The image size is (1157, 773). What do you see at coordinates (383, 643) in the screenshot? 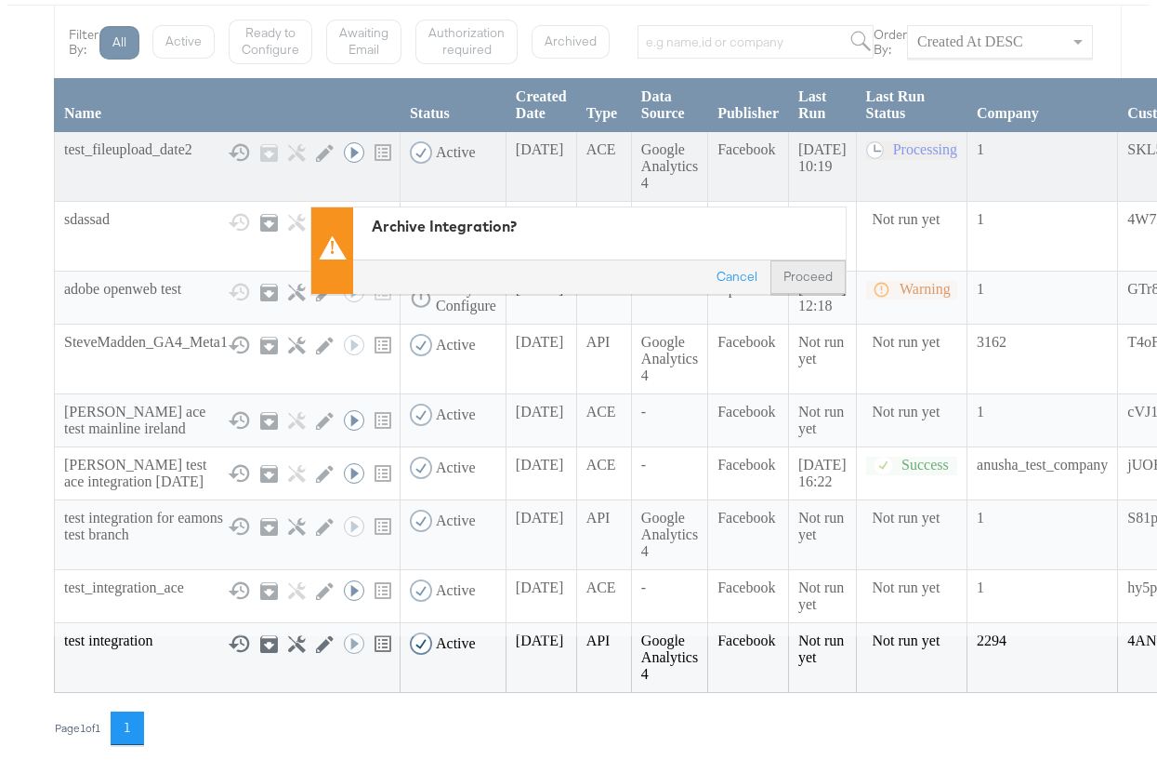
I see `svg: View missing tracking codes` at bounding box center [383, 643].